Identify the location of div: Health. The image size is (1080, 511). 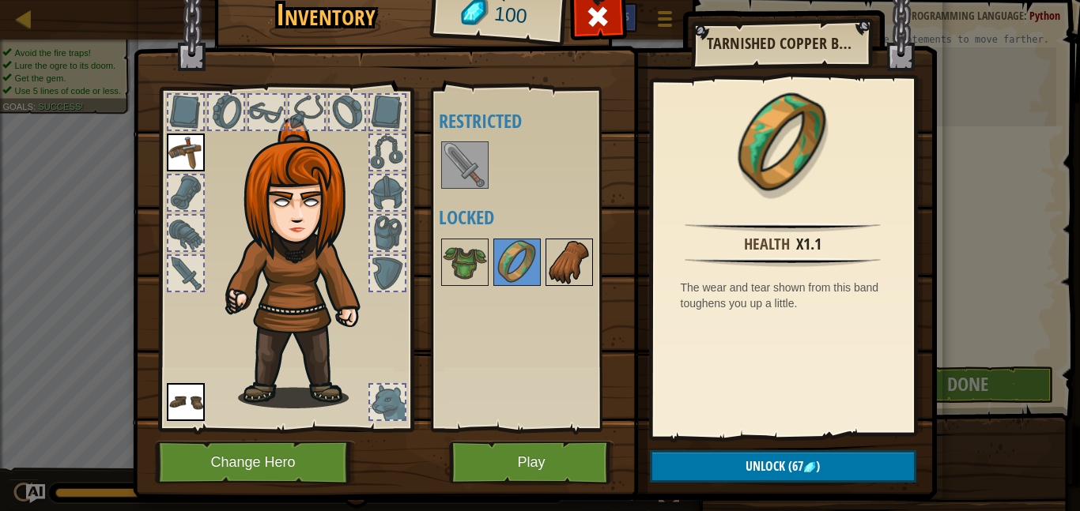
(767, 244).